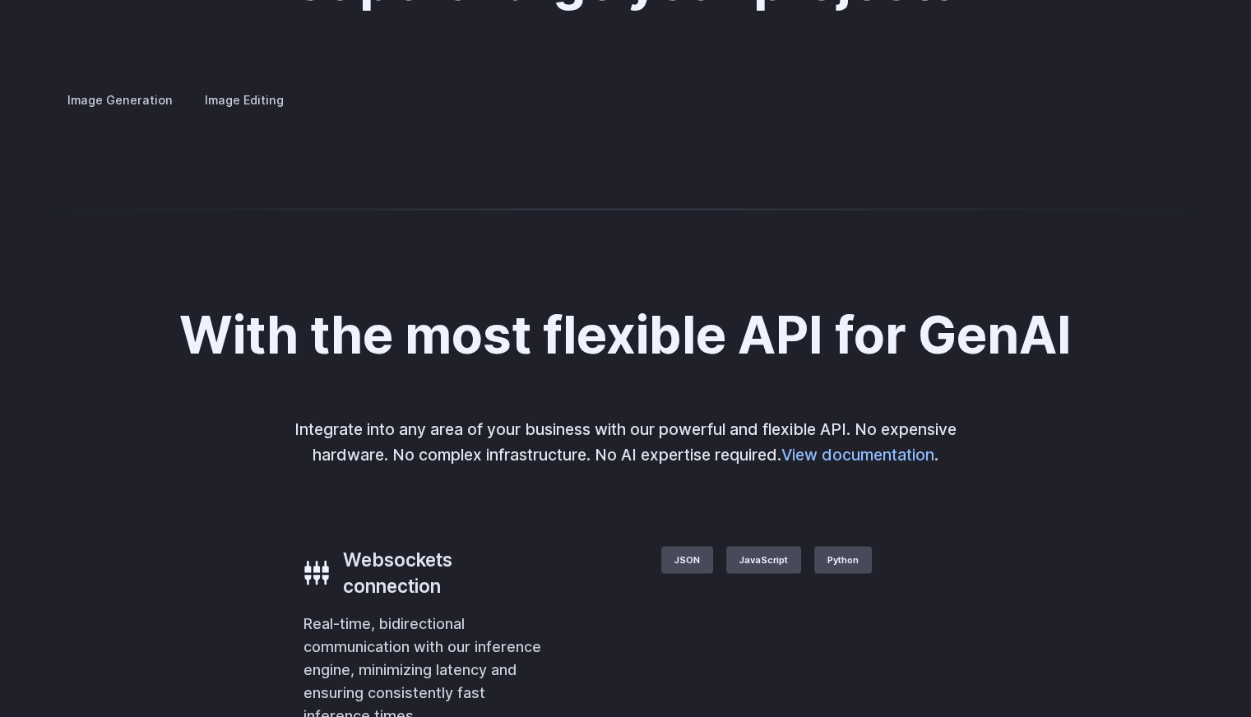 The image size is (1251, 717). I want to click on h2: With the most flexible API for GenAI, so click(625, 336).